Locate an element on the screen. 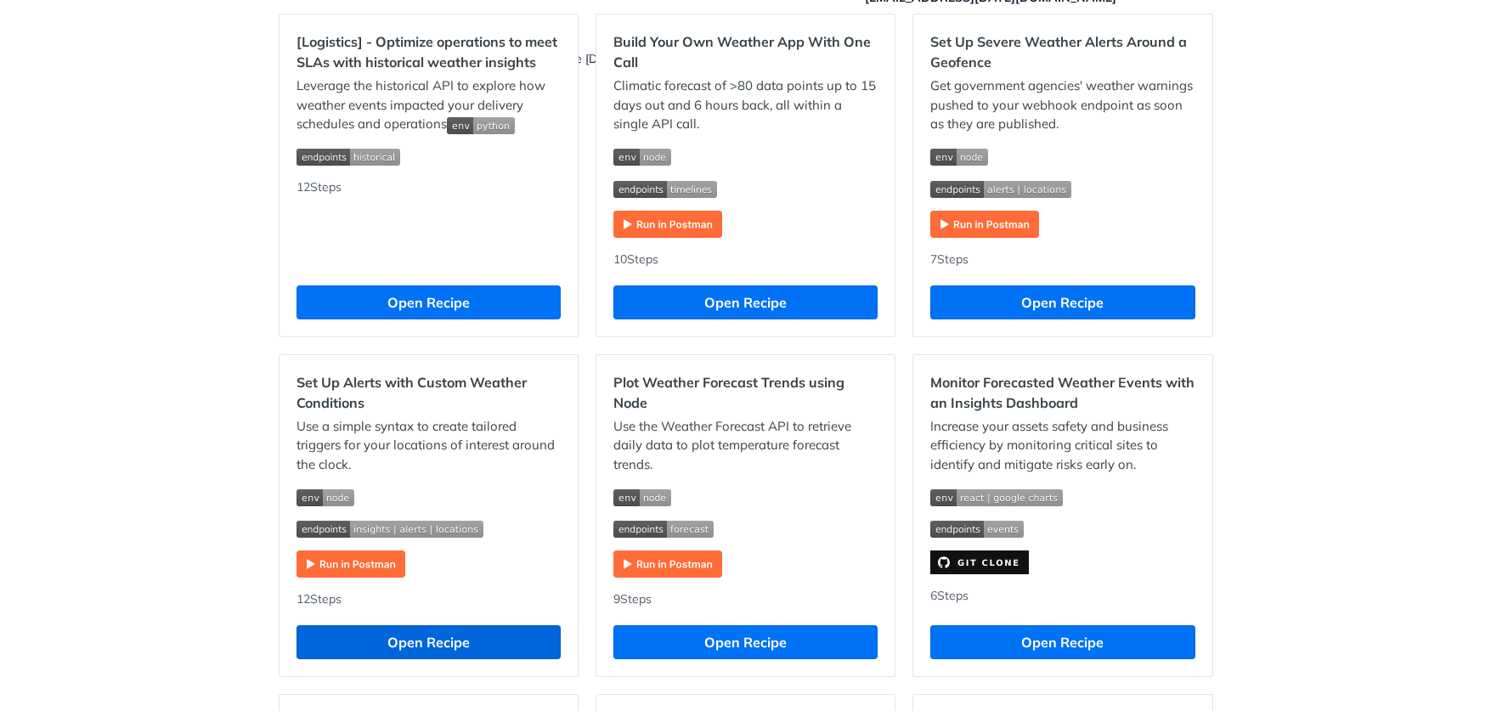  h2: Set Up Severe Weather Alerts Around a Geofence is located at coordinates (1062, 52).